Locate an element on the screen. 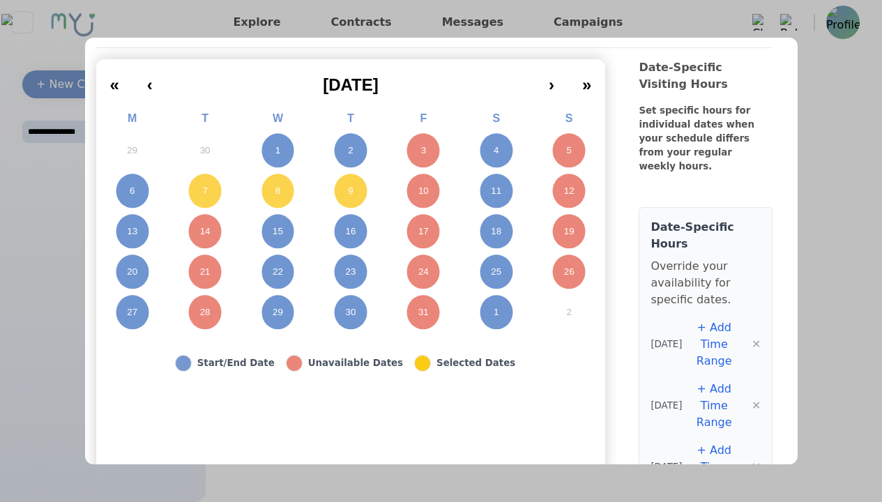  abbr: October 6, 2025 is located at coordinates (132, 191).